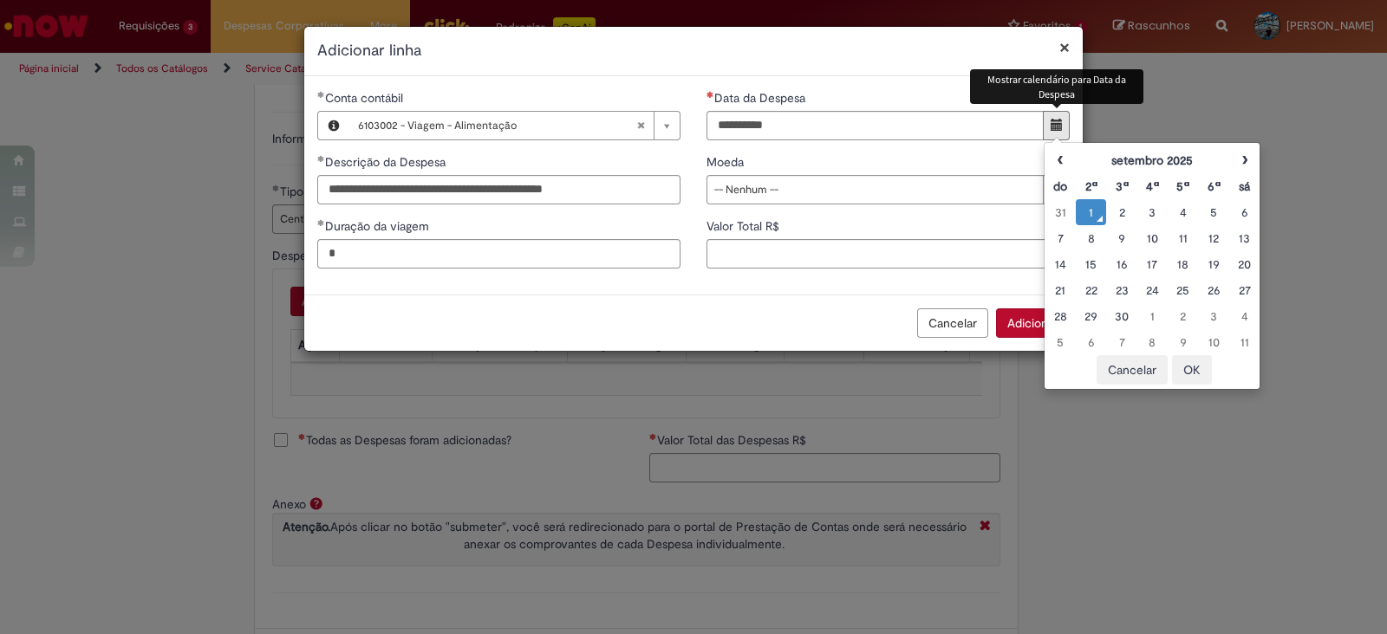 The width and height of the screenshot is (1387, 634). I want to click on div: 07 October 2025 Tuesday, so click(1121, 342).